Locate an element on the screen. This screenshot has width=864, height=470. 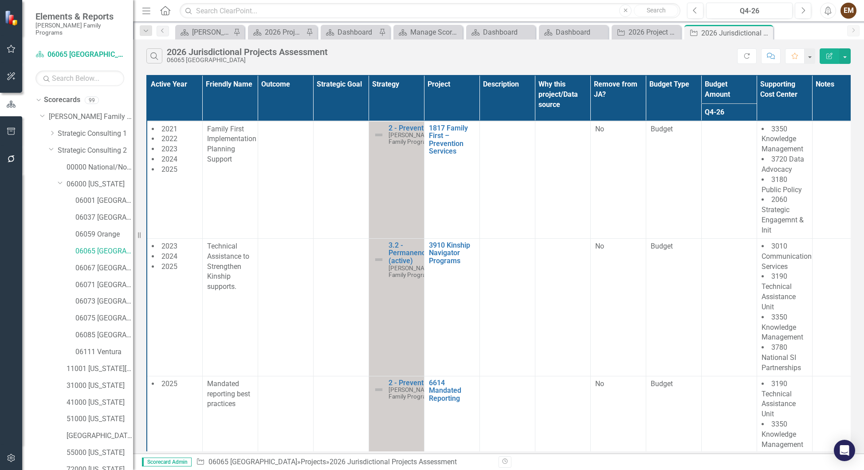
a: 3.2 - Permanency (active) is located at coordinates (412, 253).